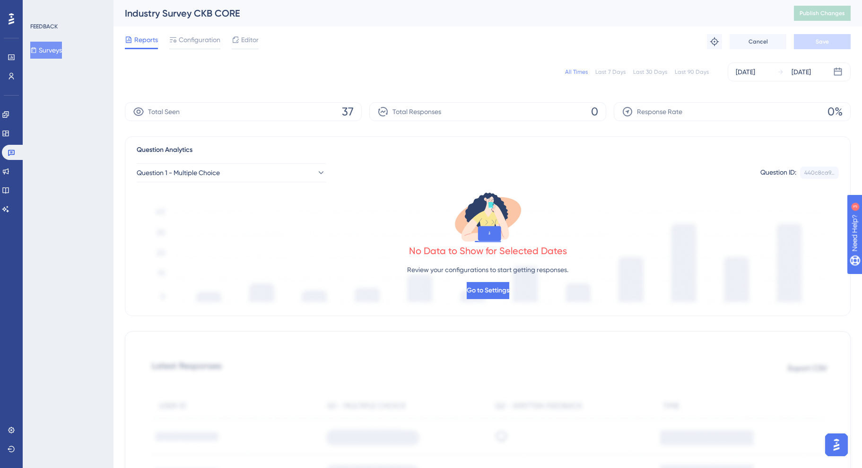  I want to click on span: Total Seen, so click(164, 112).